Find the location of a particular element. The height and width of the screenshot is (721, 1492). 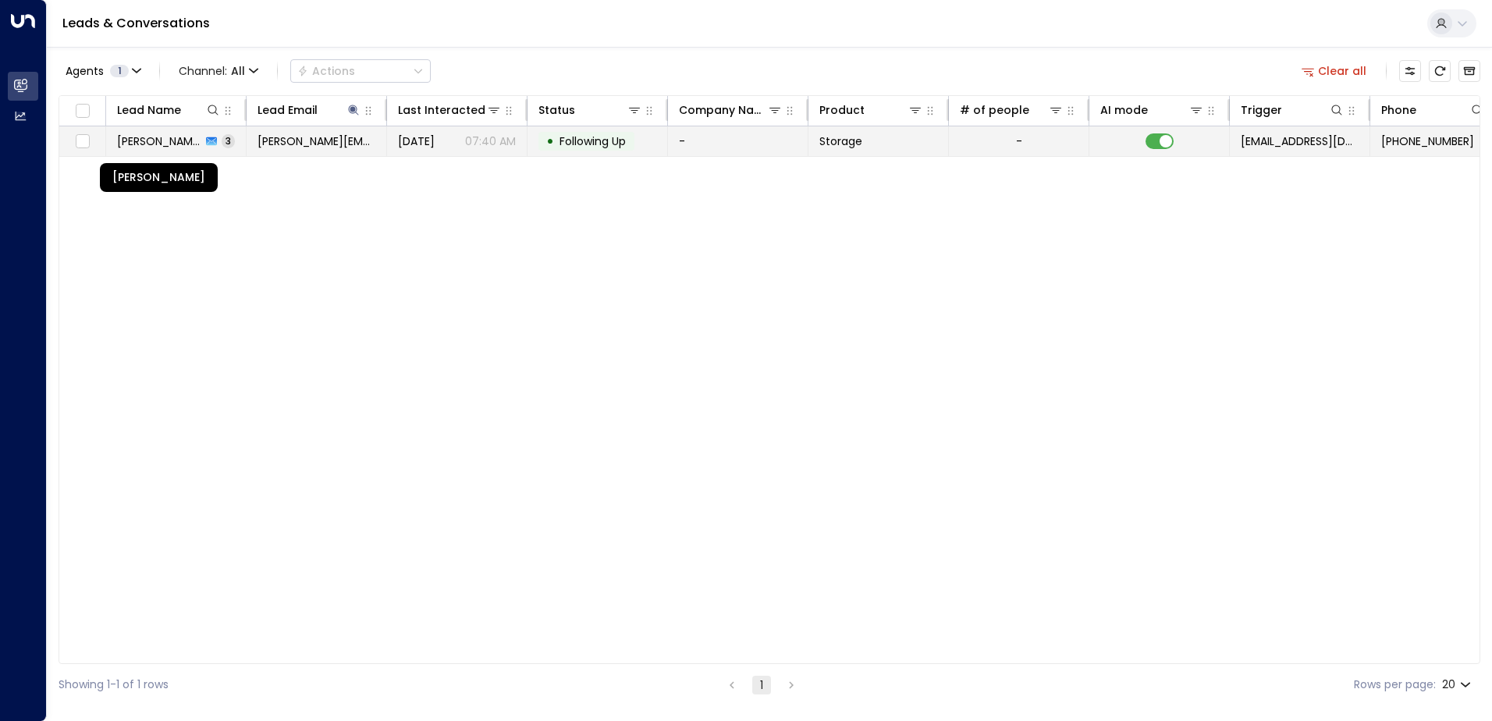

span: Following Up is located at coordinates (592, 141).